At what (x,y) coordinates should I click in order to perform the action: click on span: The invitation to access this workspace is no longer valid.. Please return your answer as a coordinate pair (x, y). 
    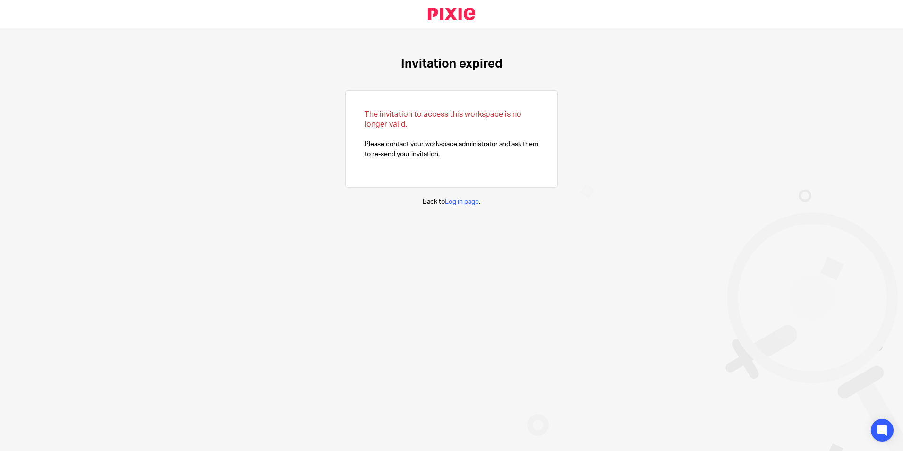
    Looking at the image, I should click on (443, 119).